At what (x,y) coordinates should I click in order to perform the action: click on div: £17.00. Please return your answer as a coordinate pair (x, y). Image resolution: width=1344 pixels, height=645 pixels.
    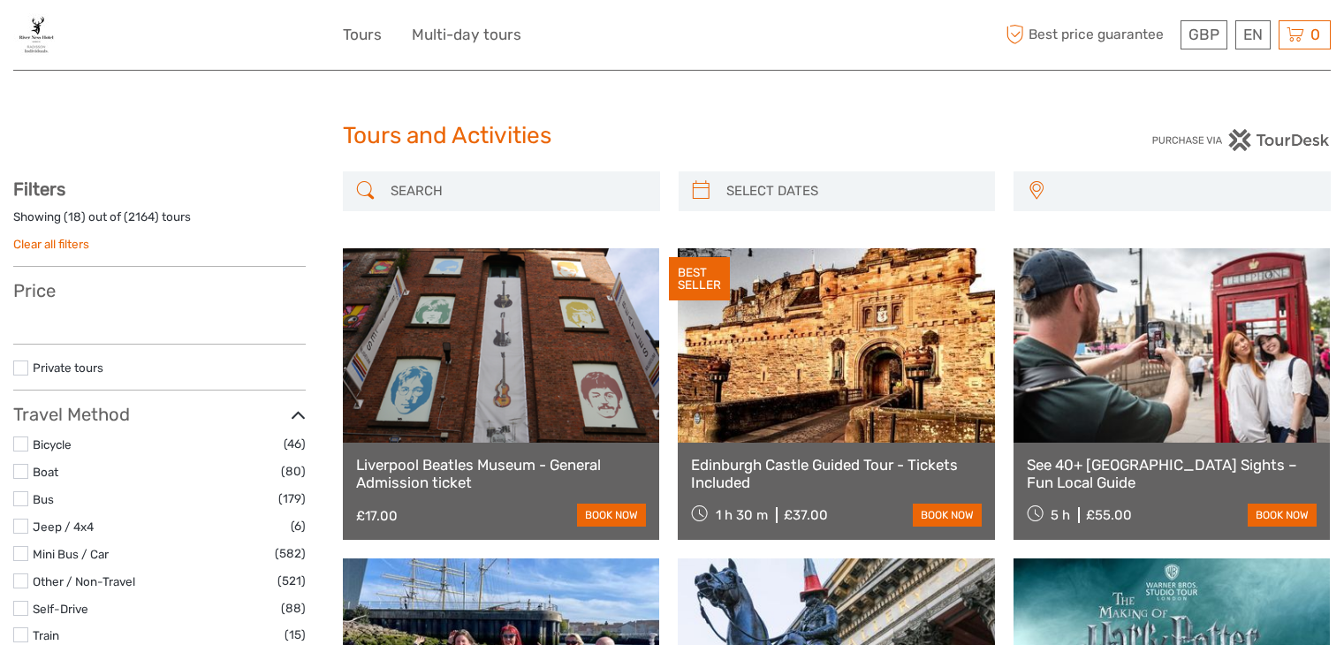
    Looking at the image, I should click on (376, 516).